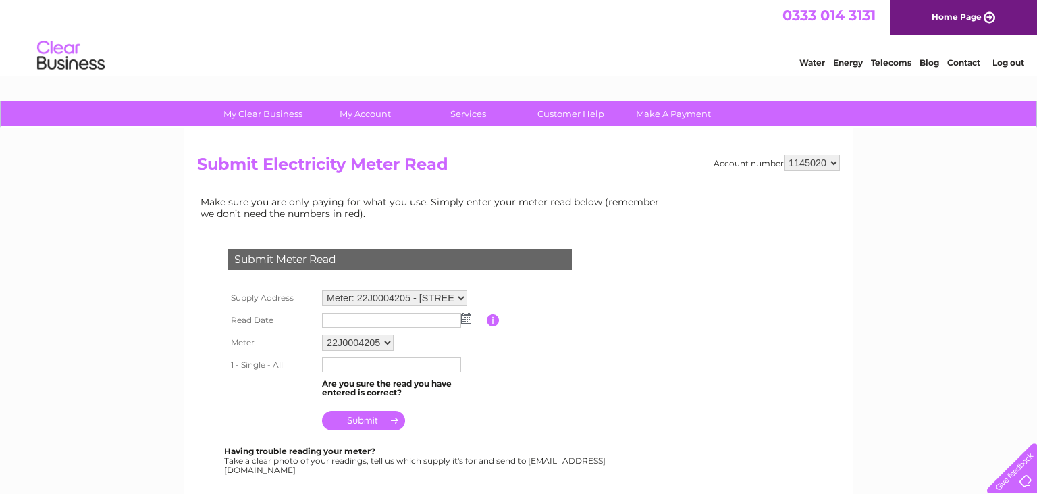  Describe the element at coordinates (71, 55) in the screenshot. I see `img: logo.png` at that location.